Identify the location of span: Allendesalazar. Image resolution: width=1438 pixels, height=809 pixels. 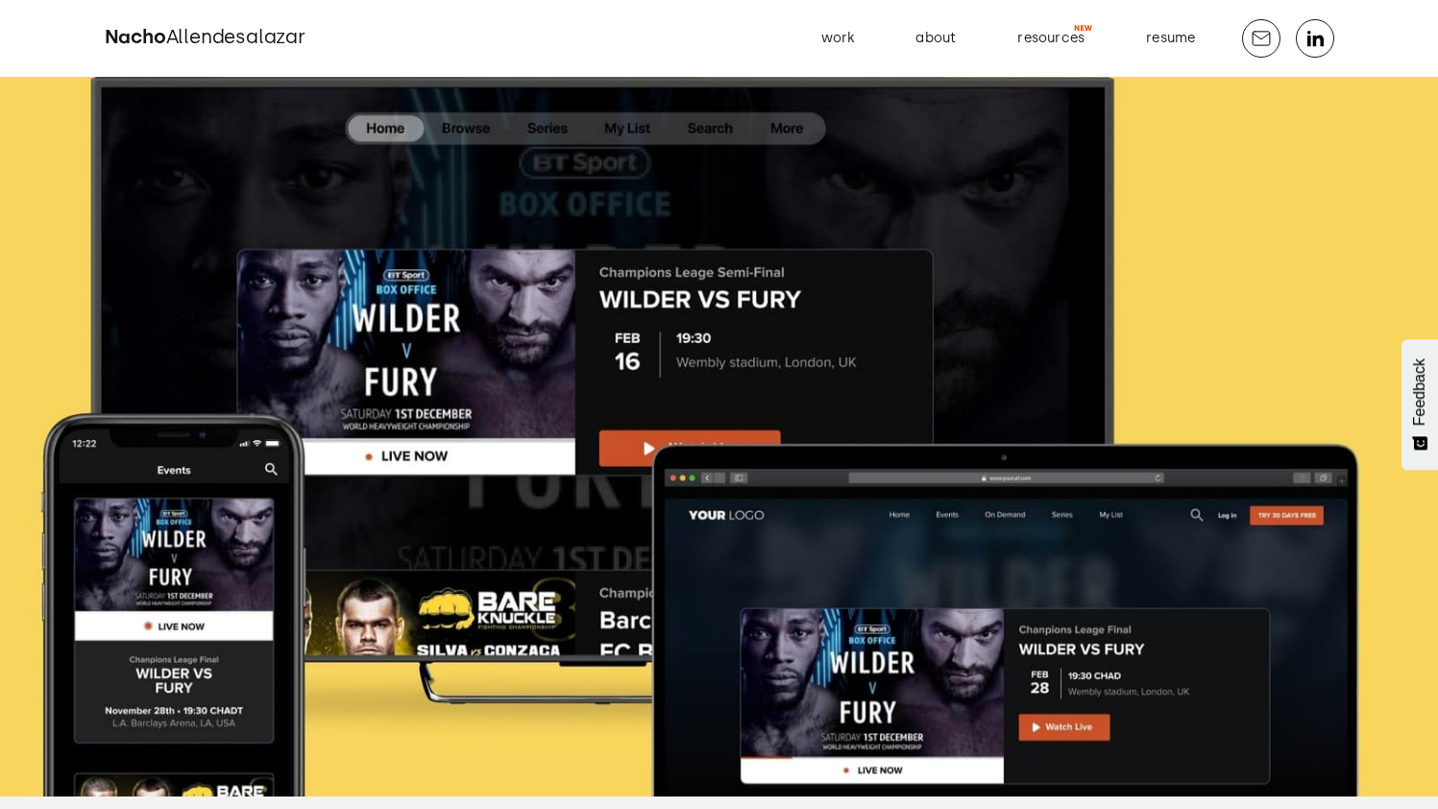
(235, 37).